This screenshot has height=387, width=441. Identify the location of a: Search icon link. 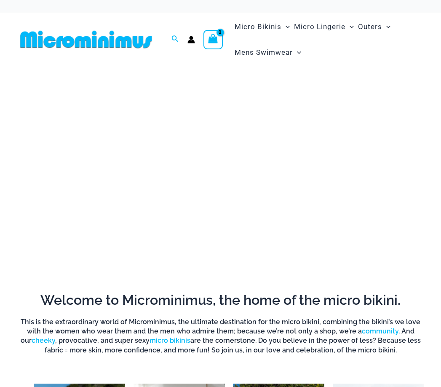
(175, 39).